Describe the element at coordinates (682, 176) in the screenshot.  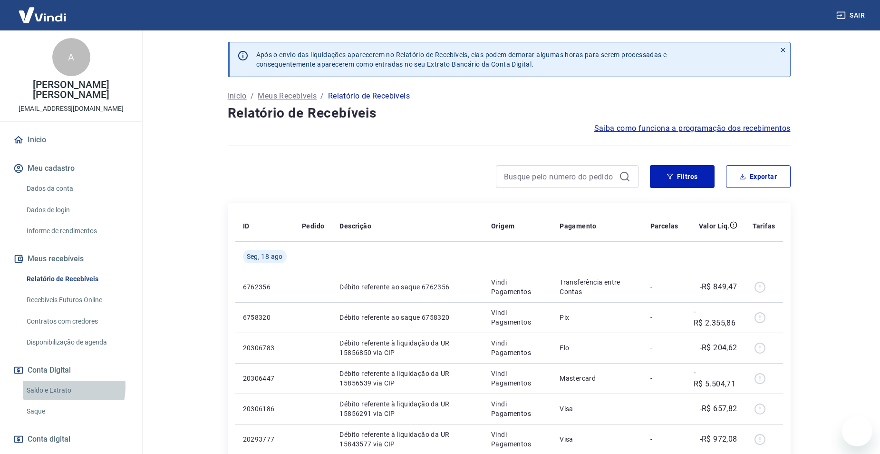
I see `button: Filtros` at that location.